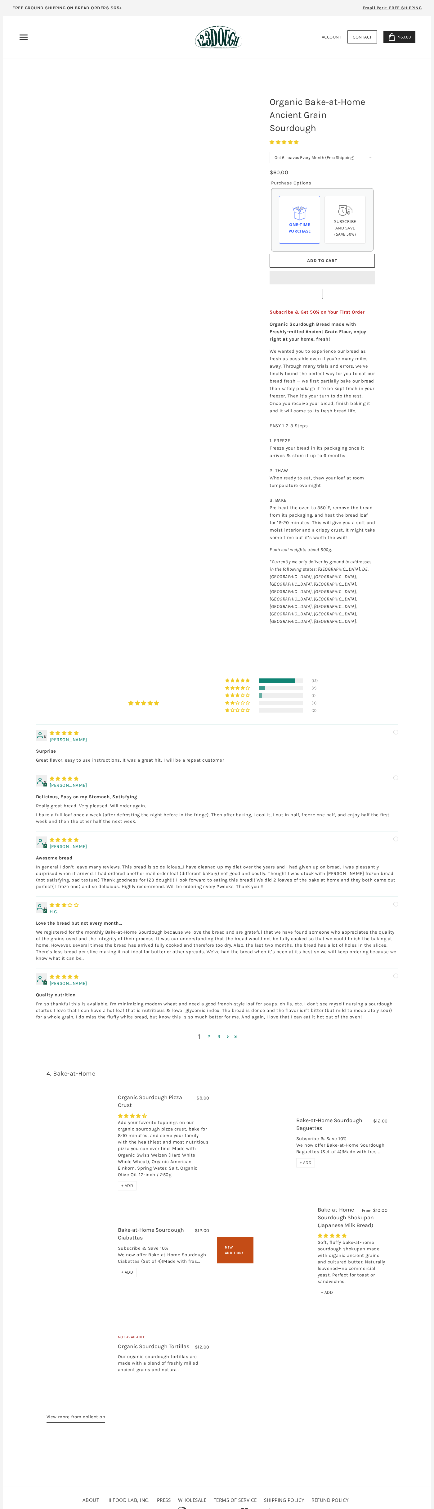 The width and height of the screenshot is (434, 1509). I want to click on a: Contact, so click(363, 37).